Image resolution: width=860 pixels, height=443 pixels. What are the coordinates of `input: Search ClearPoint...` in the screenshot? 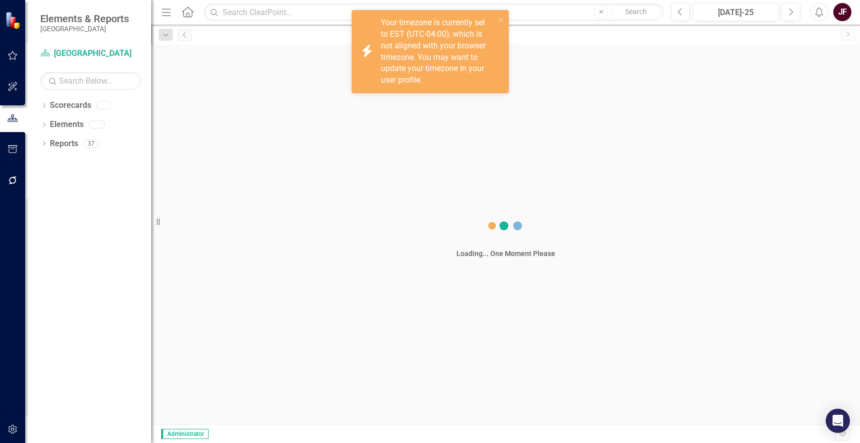 It's located at (434, 12).